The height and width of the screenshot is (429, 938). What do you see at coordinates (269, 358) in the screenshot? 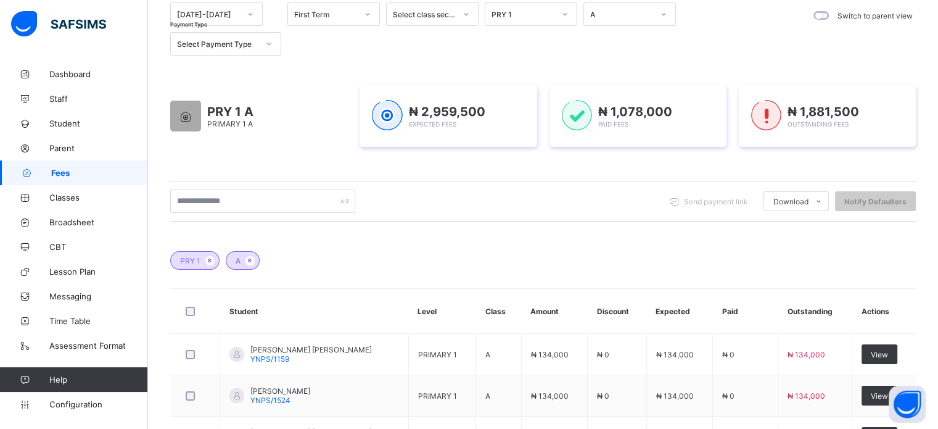
I see `span: YNPS/1159` at bounding box center [269, 358].